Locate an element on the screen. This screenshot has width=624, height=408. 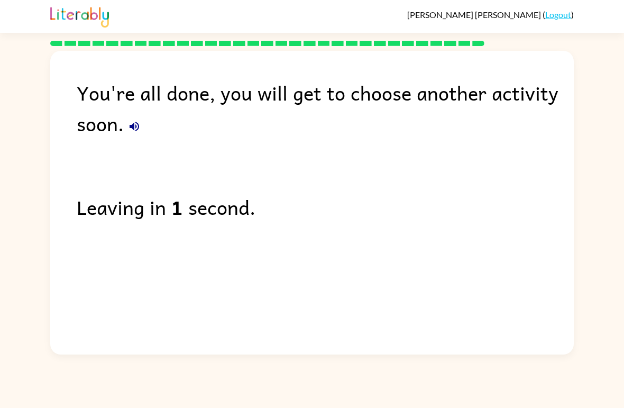
b: 1 is located at coordinates (177, 207).